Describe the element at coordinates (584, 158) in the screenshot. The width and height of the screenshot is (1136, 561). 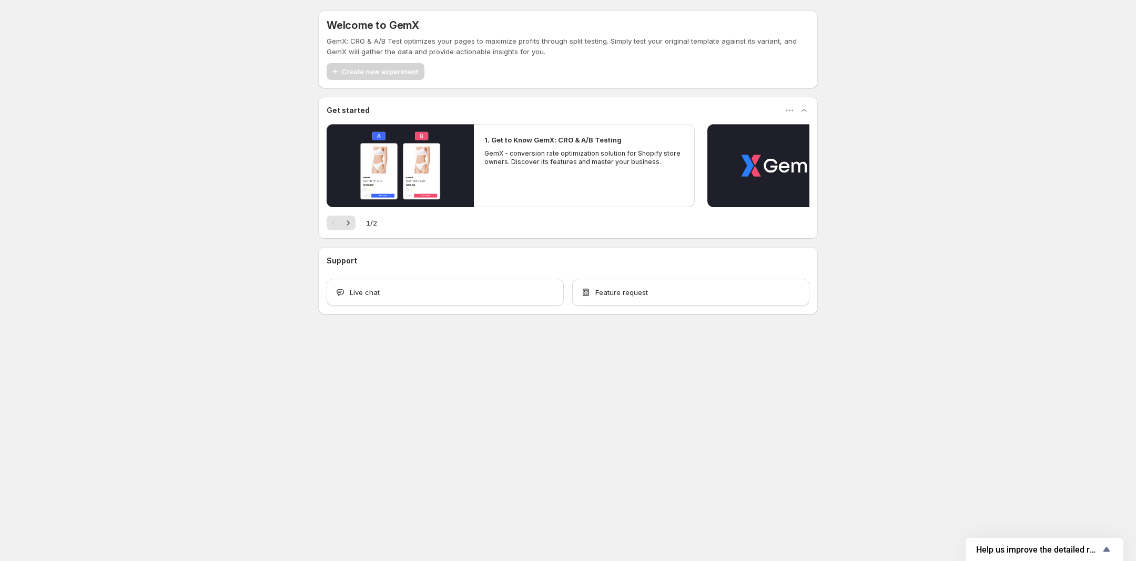
I see `p: GemX - conversion rate optimization solution for Shopify store owners. Discover its features and ...` at that location.